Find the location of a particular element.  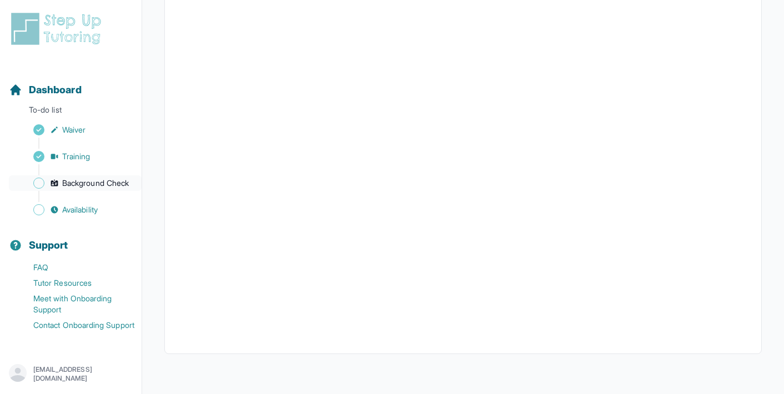

a: Tutor Resources is located at coordinates (75, 283).